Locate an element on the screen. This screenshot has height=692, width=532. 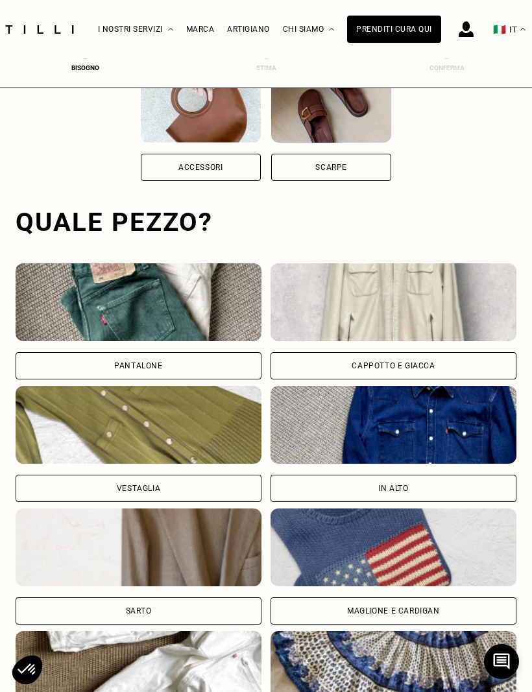
div: Stima is located at coordinates (266, 67).